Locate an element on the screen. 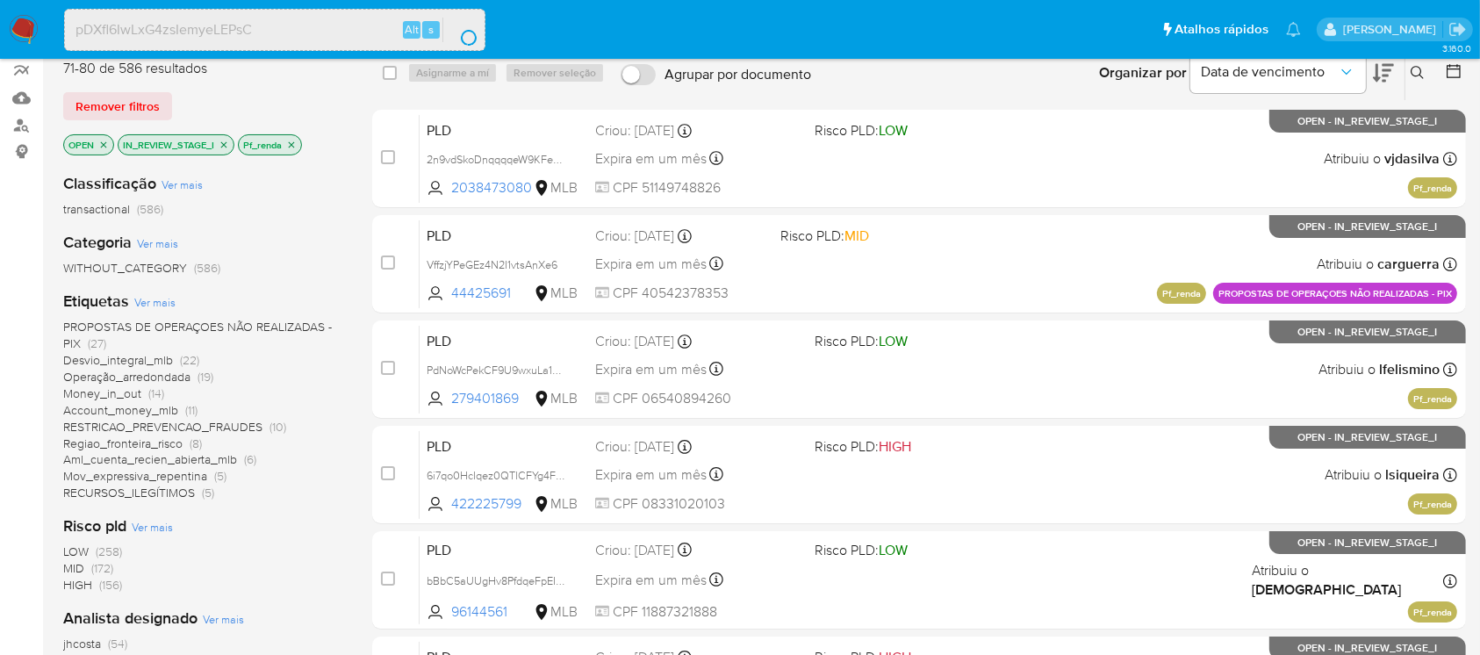  input: Pesquise usuários ou casos... is located at coordinates (275, 30).